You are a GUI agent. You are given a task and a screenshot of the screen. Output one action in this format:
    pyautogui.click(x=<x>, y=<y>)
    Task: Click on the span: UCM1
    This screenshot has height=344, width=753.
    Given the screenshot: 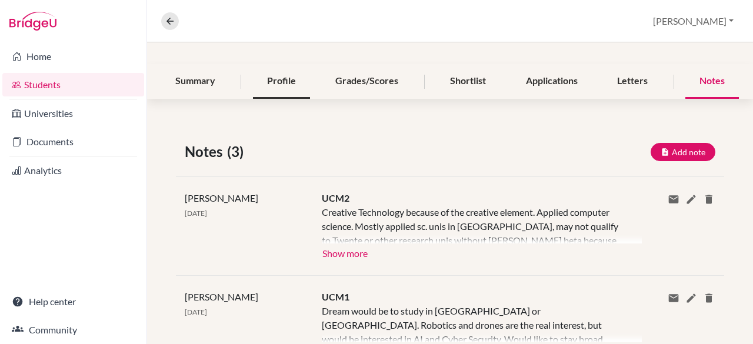 What is the action you would take?
    pyautogui.click(x=335, y=297)
    